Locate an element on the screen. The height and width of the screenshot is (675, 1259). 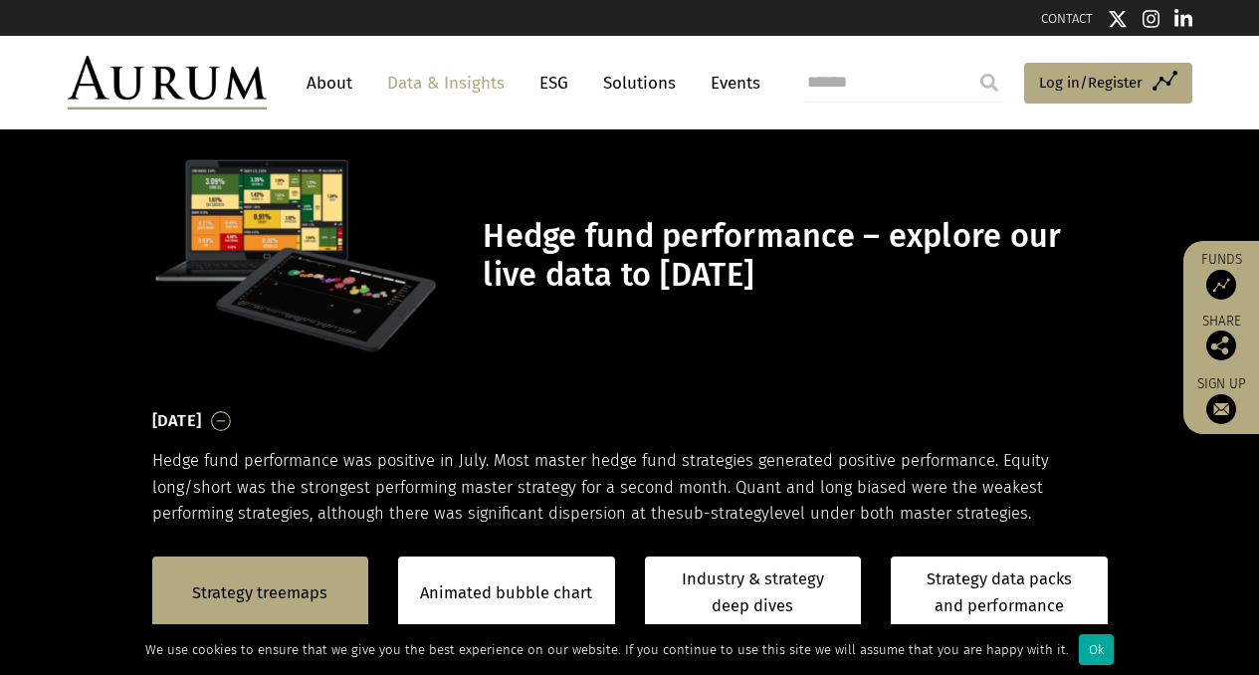
a: Strategy data packs and performance is located at coordinates (999, 592).